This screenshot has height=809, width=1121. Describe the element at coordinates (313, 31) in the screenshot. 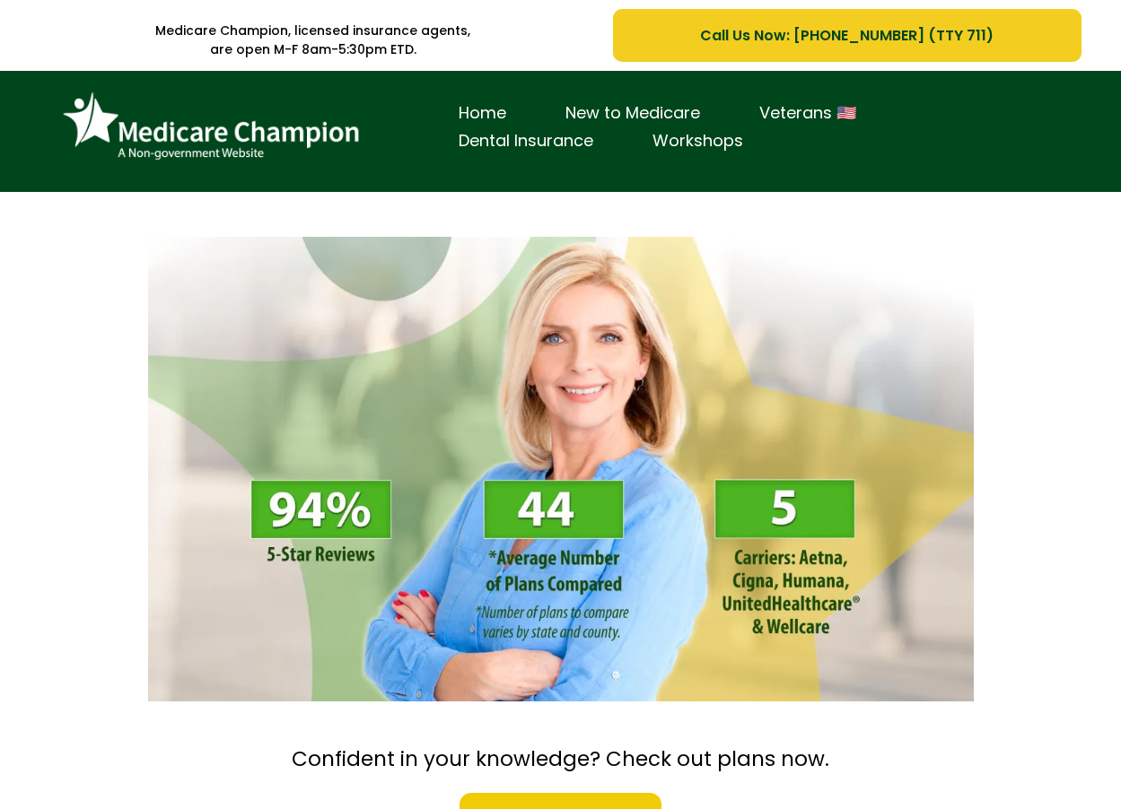

I see `p: Medicare Champion, licensed insurance agents,` at that location.